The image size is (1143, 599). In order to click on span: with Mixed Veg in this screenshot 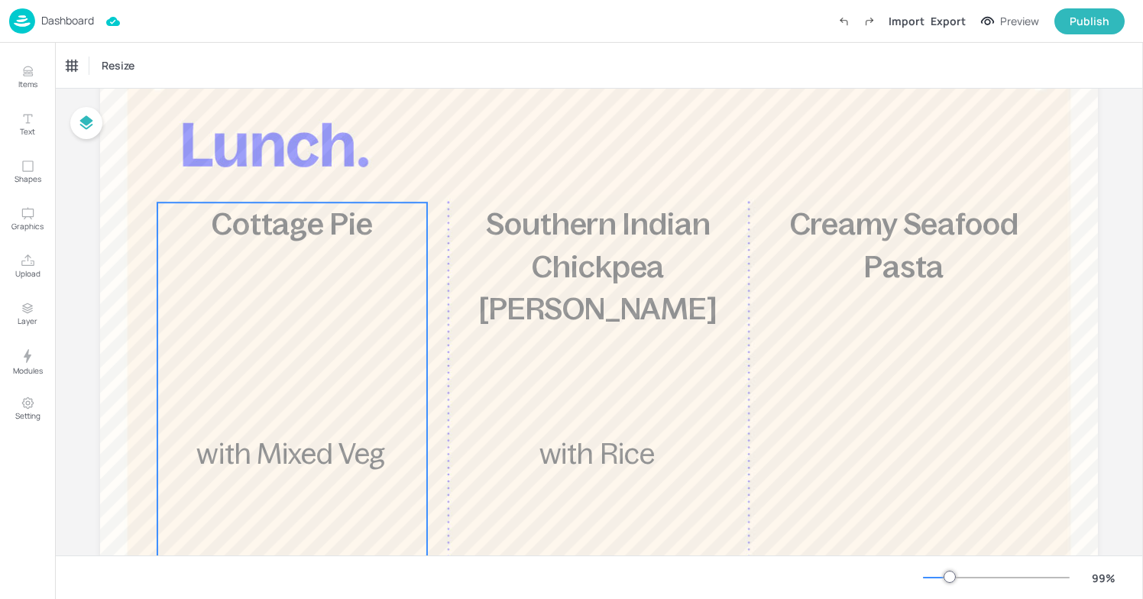, I will do `click(290, 454)`.